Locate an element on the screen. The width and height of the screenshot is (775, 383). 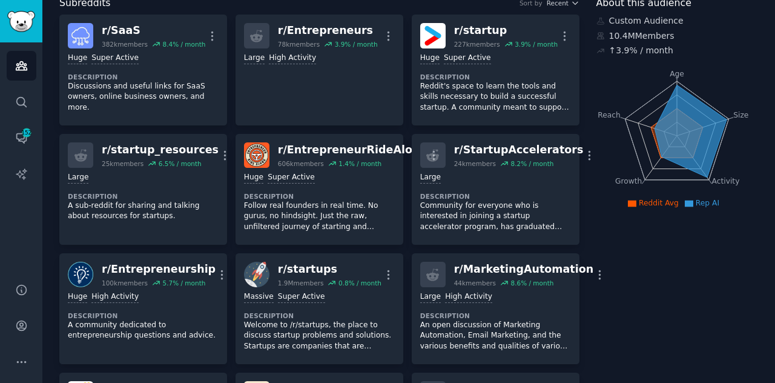
tspan: Growth is located at coordinates (628, 181).